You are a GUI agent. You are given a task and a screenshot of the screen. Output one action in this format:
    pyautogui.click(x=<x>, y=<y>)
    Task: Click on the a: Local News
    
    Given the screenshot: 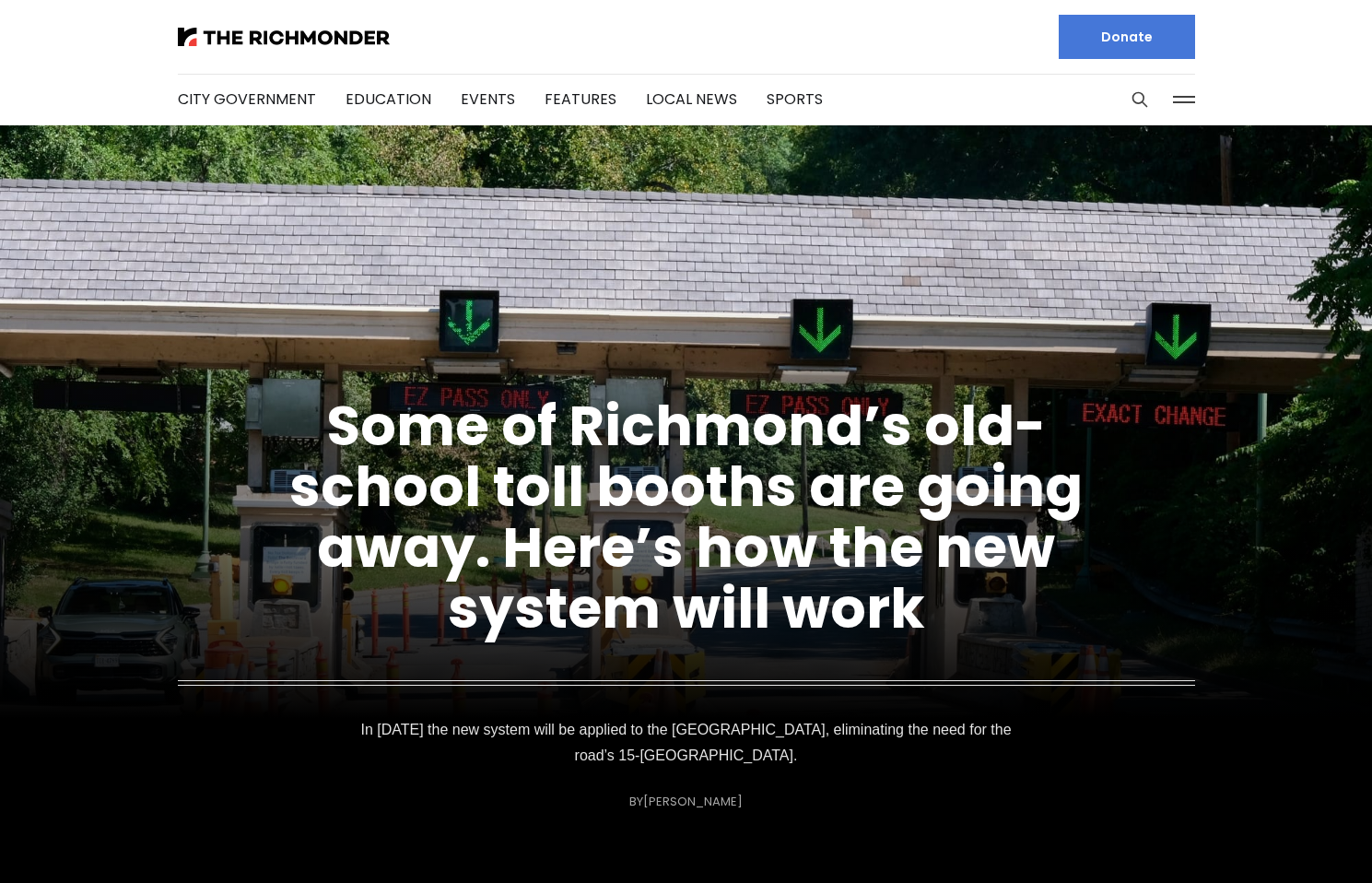 What is the action you would take?
    pyautogui.click(x=691, y=99)
    